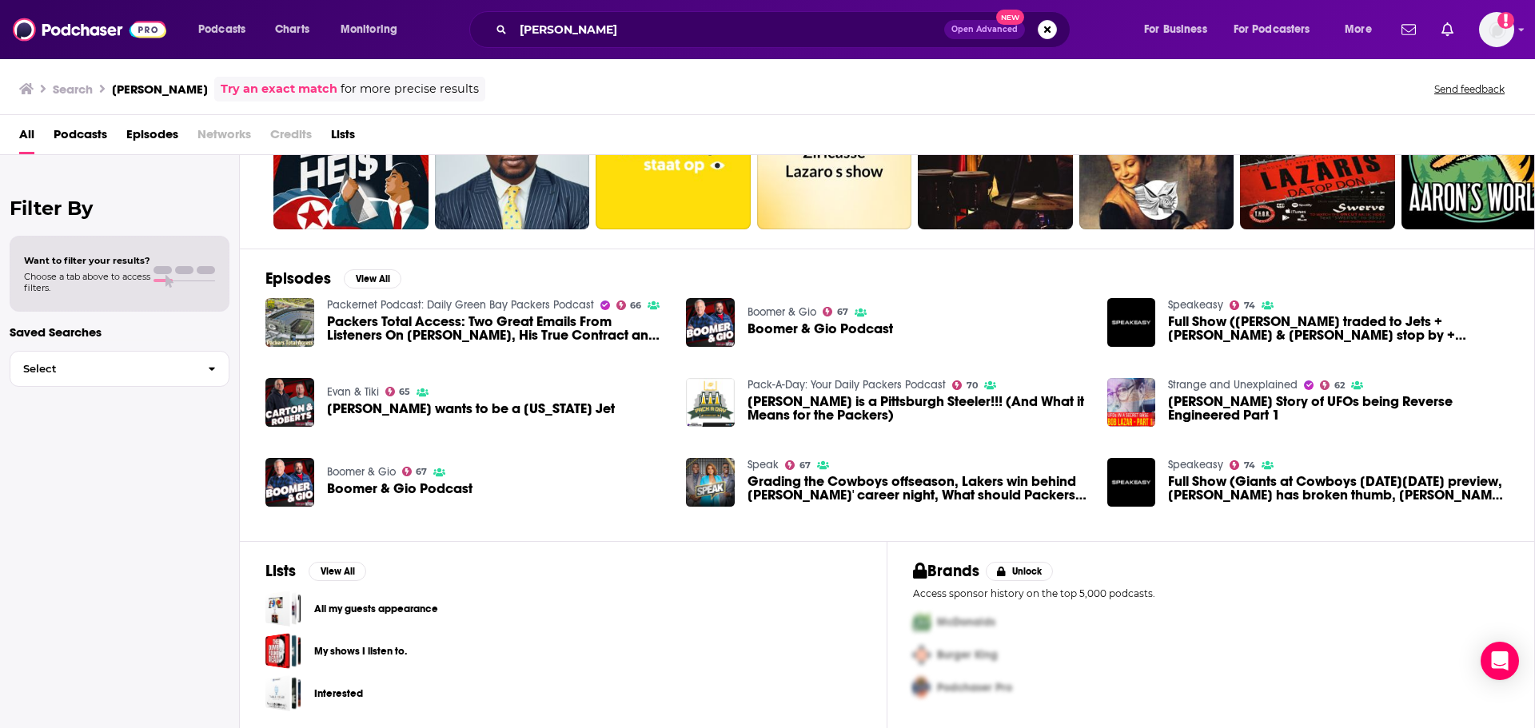  What do you see at coordinates (629, 305) in the screenshot?
I see `a: 66` at bounding box center [629, 305].